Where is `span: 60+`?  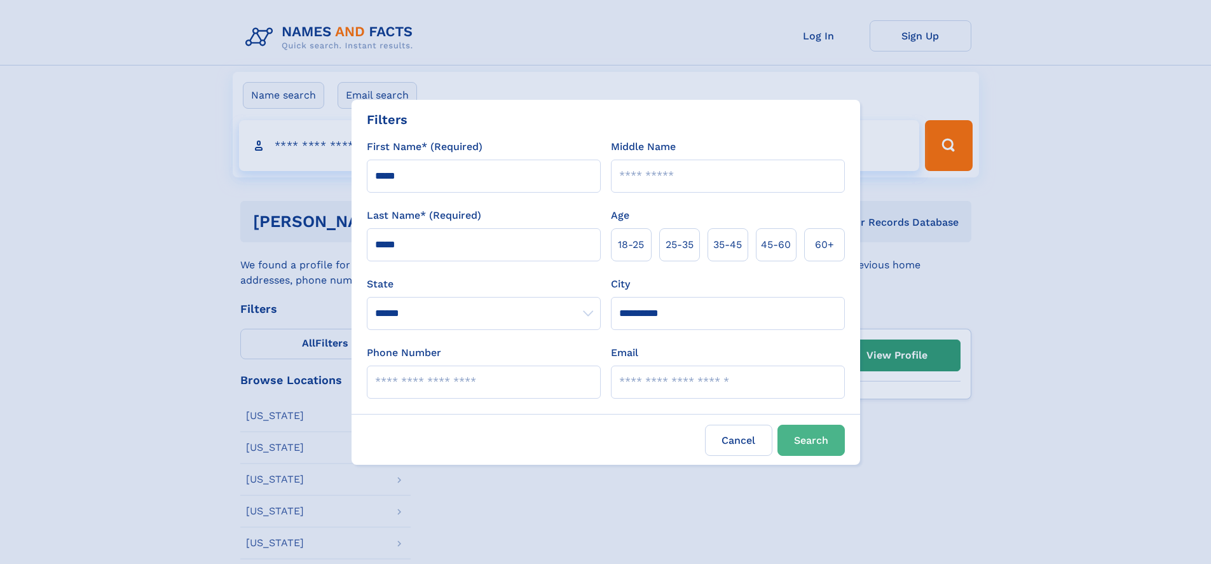
span: 60+ is located at coordinates (824, 245).